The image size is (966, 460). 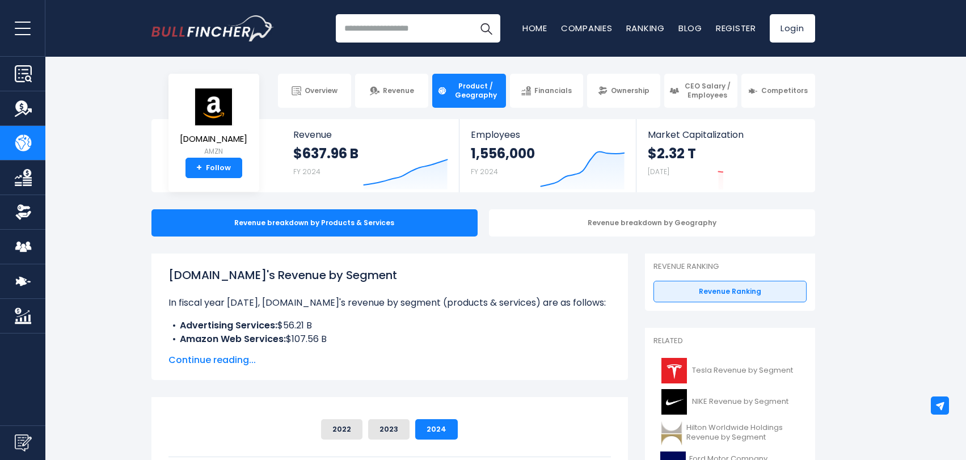 What do you see at coordinates (214, 168) in the screenshot?
I see `a: +Follow` at bounding box center [214, 168].